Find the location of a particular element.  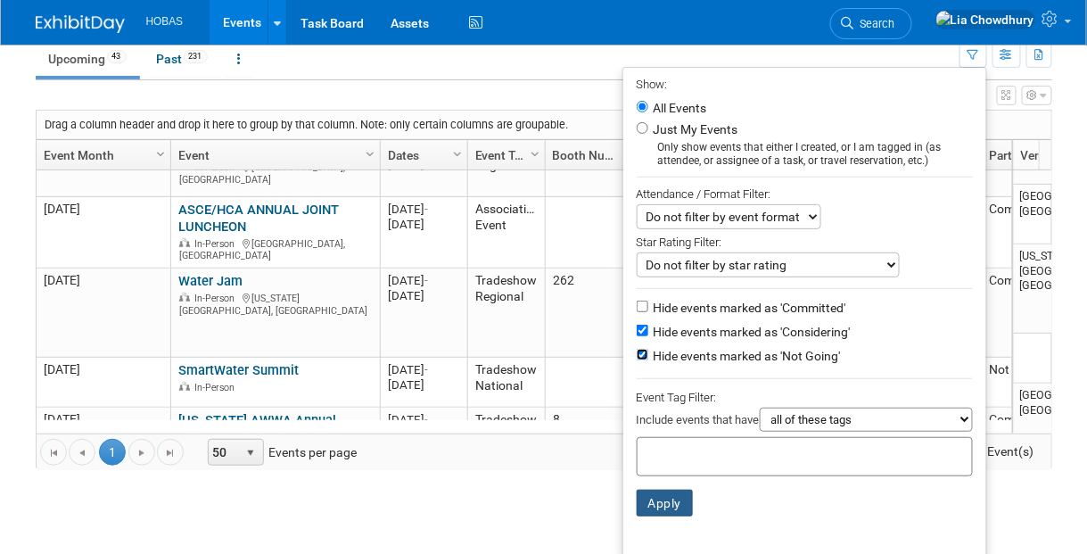

a: Booth Number is located at coordinates (592, 155).